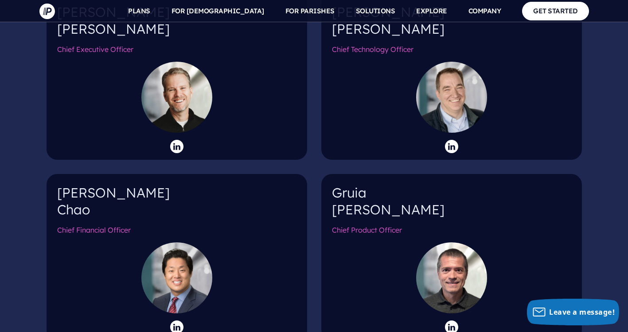 The width and height of the screenshot is (628, 332). What do you see at coordinates (556, 11) in the screenshot?
I see `a: GET STARTED` at bounding box center [556, 11].